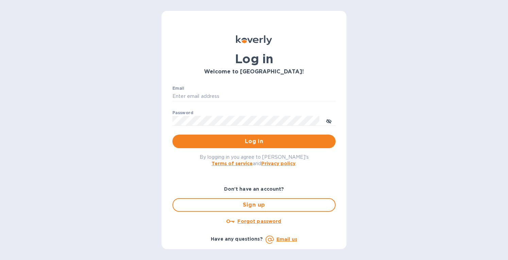 The image size is (508, 260). Describe the element at coordinates (278, 163) in the screenshot. I see `b: Privacy policy` at that location.